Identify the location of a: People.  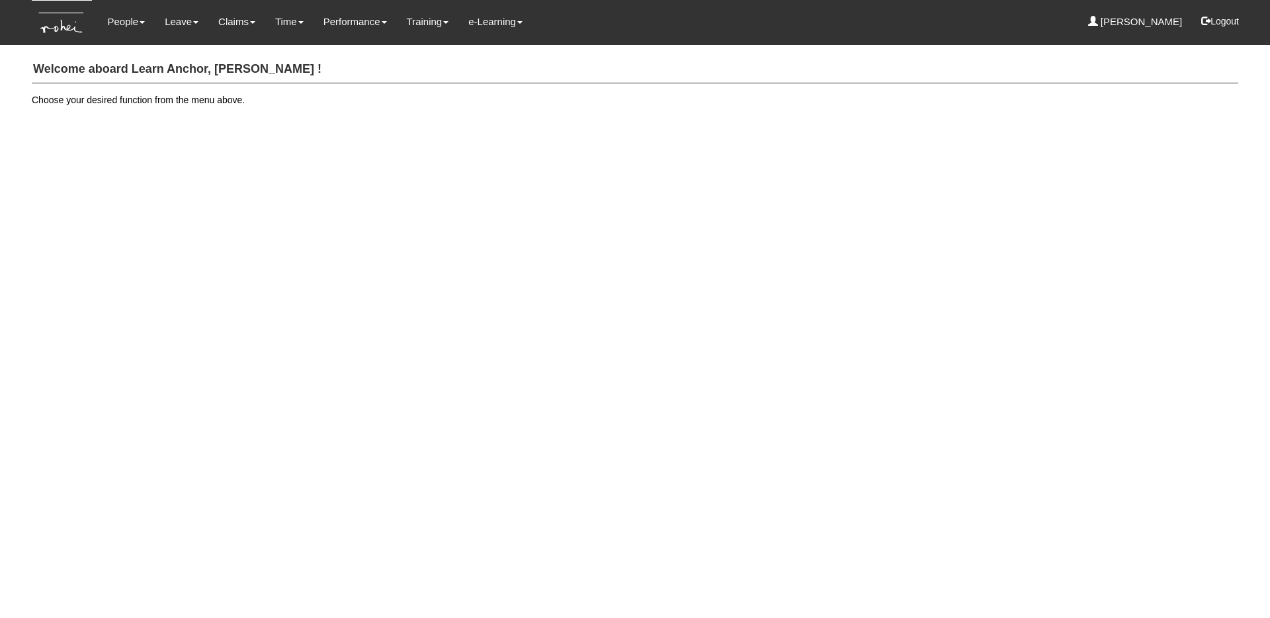
(126, 22).